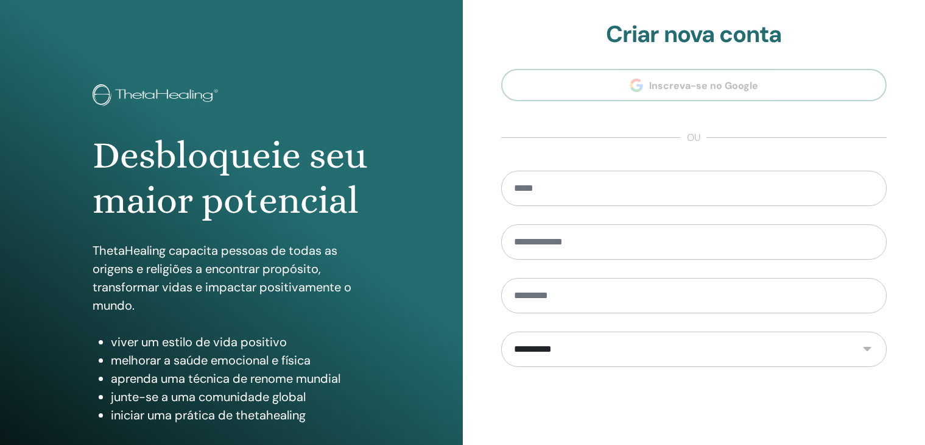 Image resolution: width=925 pixels, height=445 pixels. What do you see at coordinates (241, 360) in the screenshot?
I see `li: melhorar a saúde emocional e física` at bounding box center [241, 360].